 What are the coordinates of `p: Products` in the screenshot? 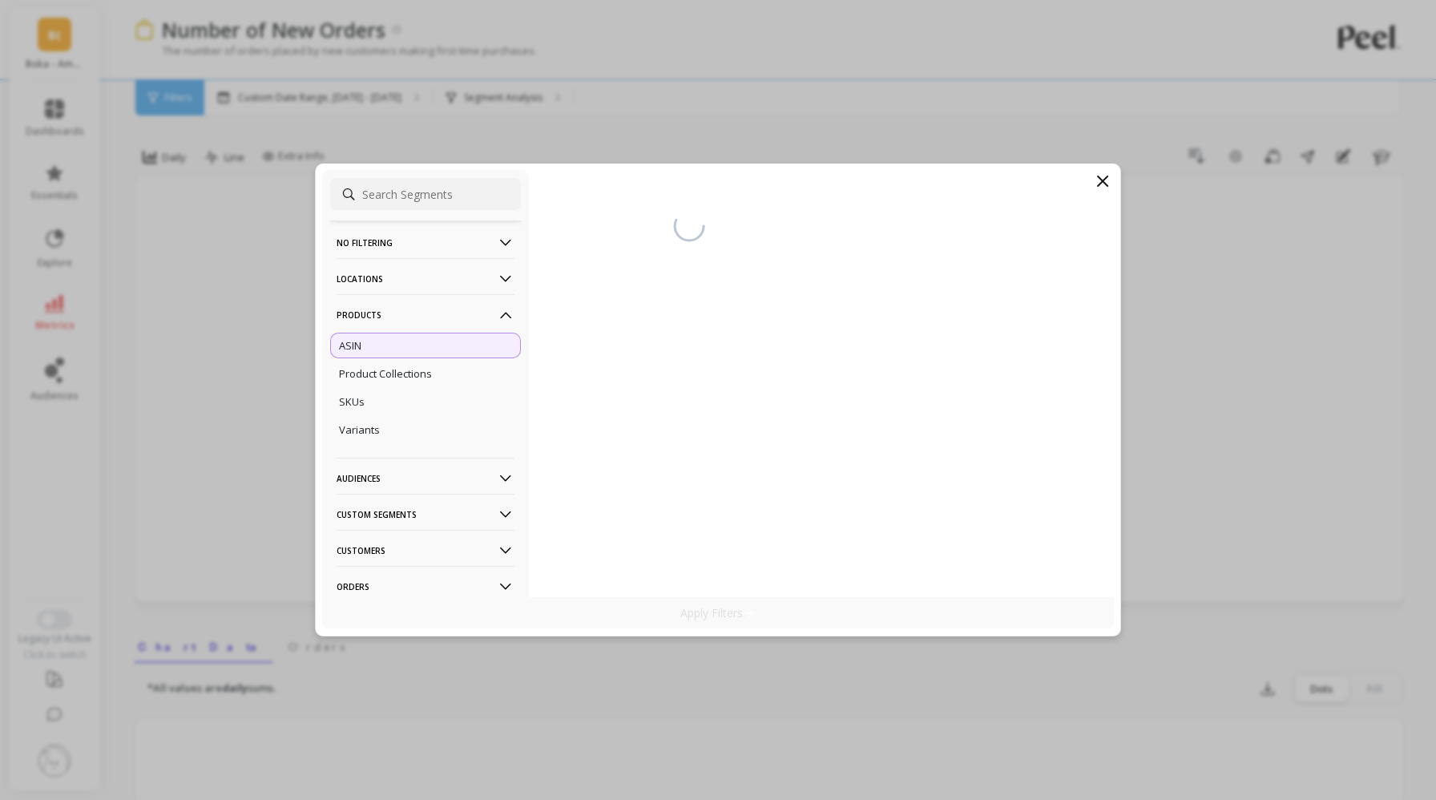 It's located at (425, 314).